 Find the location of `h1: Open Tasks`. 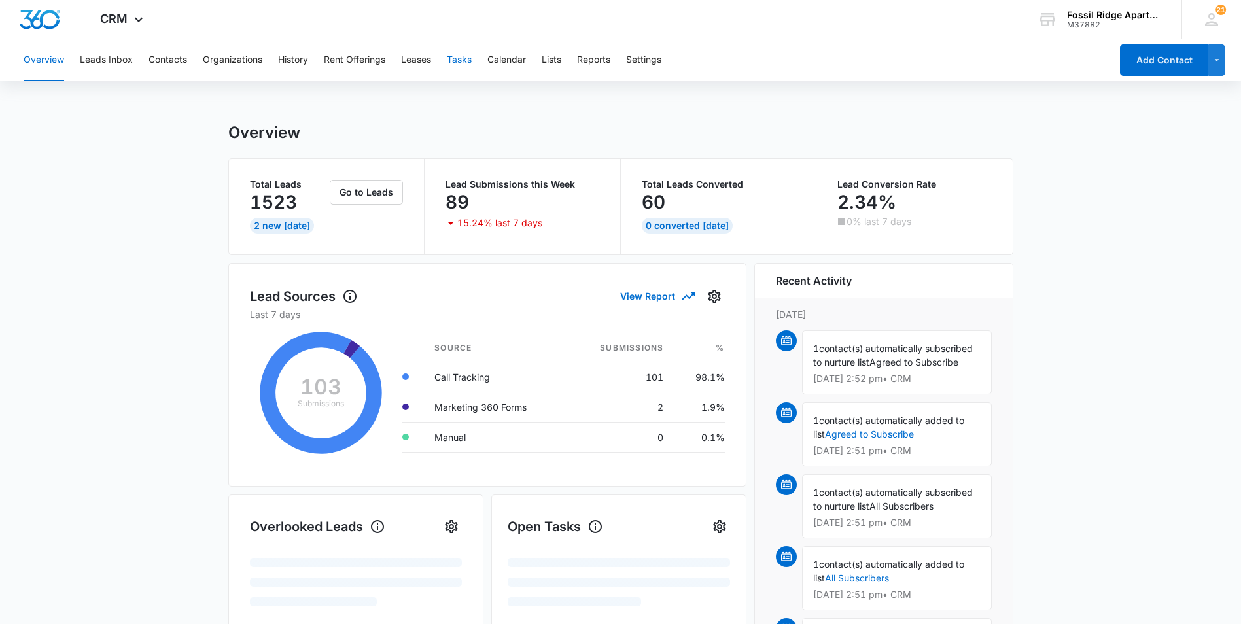

h1: Open Tasks is located at coordinates (555, 527).